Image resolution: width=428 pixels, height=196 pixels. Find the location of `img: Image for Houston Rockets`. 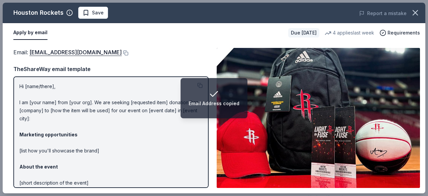

img: Image for Houston Rockets is located at coordinates (318, 118).